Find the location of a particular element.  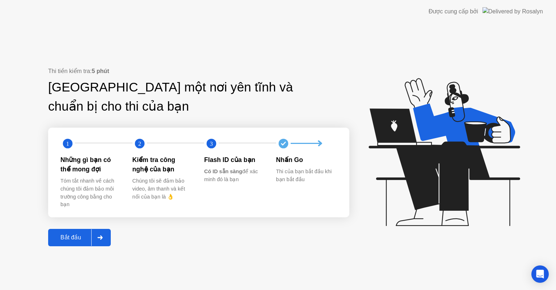

img: Delivered by Rosalyn is located at coordinates (512, 11).